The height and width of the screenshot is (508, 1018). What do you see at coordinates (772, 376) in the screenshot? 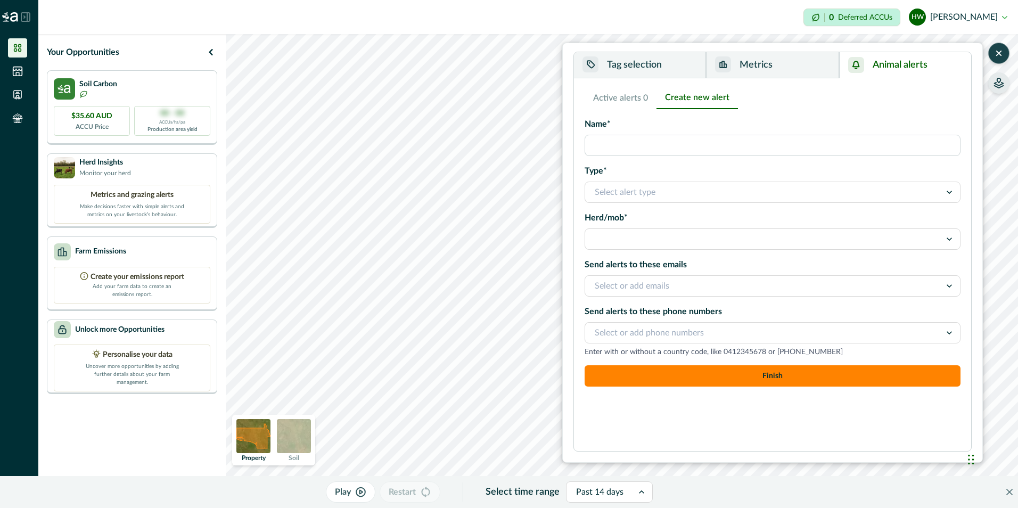
I see `button: Finish` at bounding box center [772, 376].